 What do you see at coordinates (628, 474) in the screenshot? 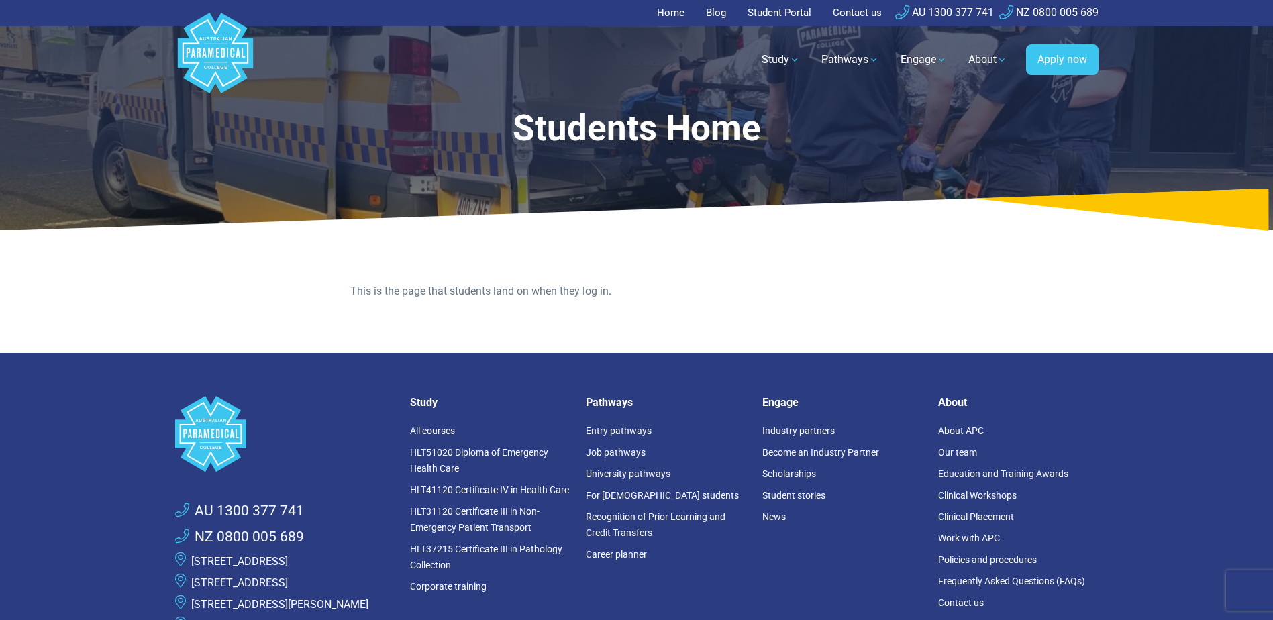
I see `a: University pathways` at bounding box center [628, 474].